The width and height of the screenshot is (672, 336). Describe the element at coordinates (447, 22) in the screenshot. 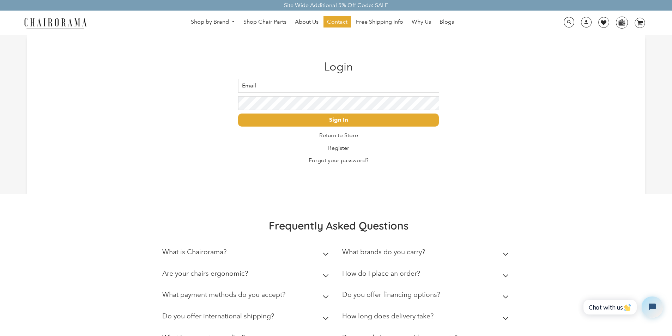

I see `a: Blogs` at that location.